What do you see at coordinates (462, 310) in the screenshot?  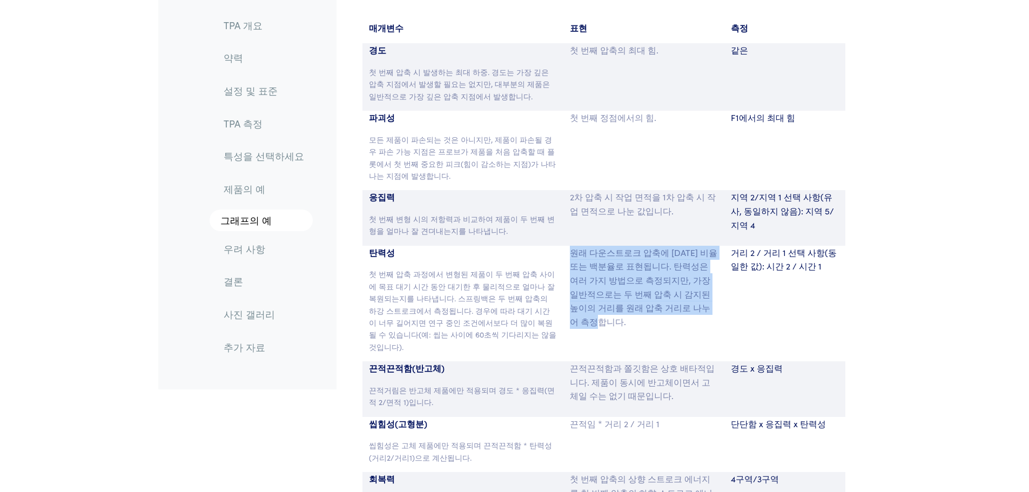 I see `font: 첫 번째 압축 과정에서 변형된 제품이 두 번째 압축 사이에 목표 대기 시간 동안 대기한 후 물리적으로 얼마나 잘 복원되는지를 나타냅니다. 스프링백은 두 번째 압축의 하강 스트...` at bounding box center [462, 310].